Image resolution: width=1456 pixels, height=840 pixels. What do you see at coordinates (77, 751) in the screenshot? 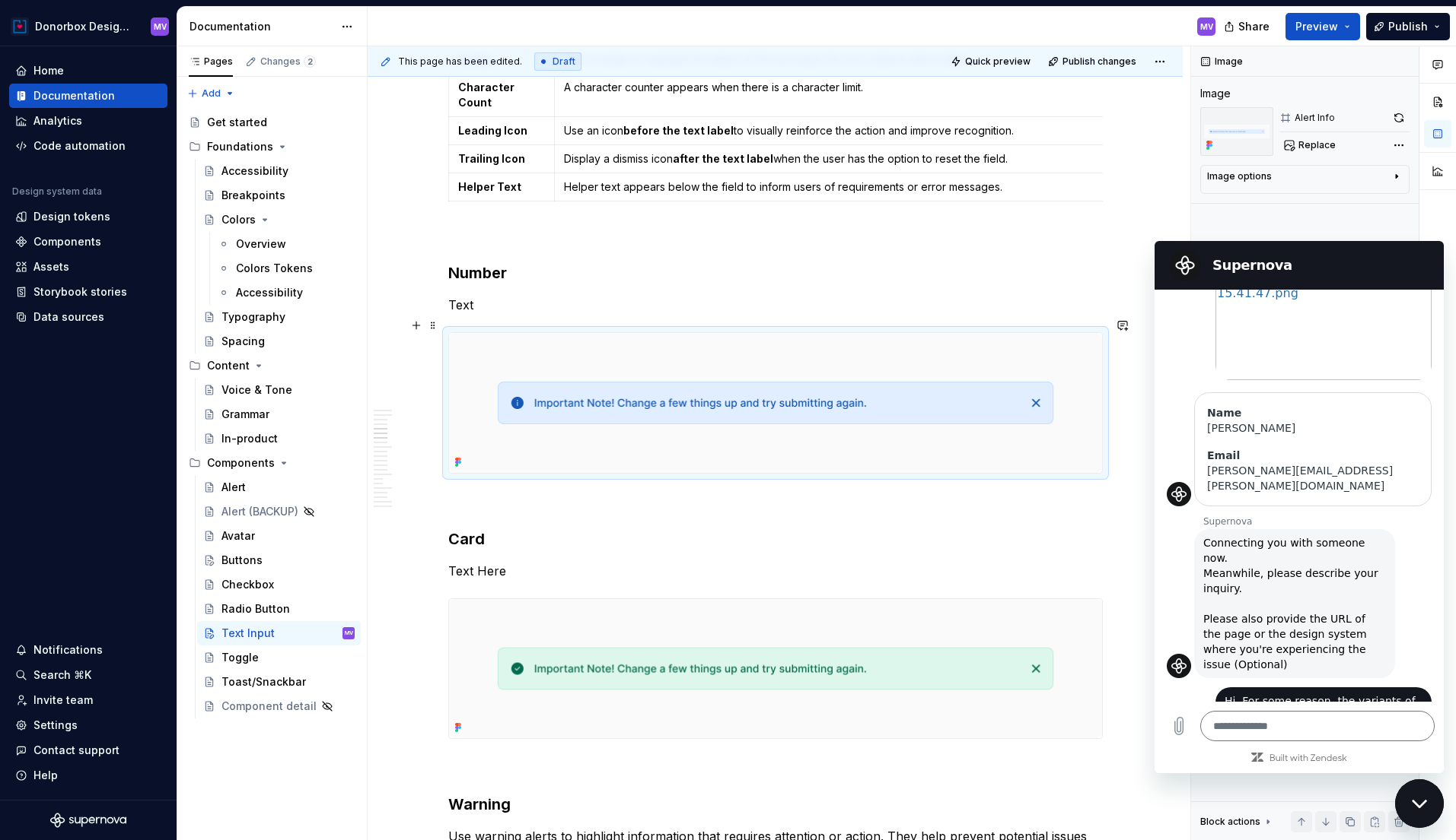
I see `div: Contact support` at bounding box center [77, 751].